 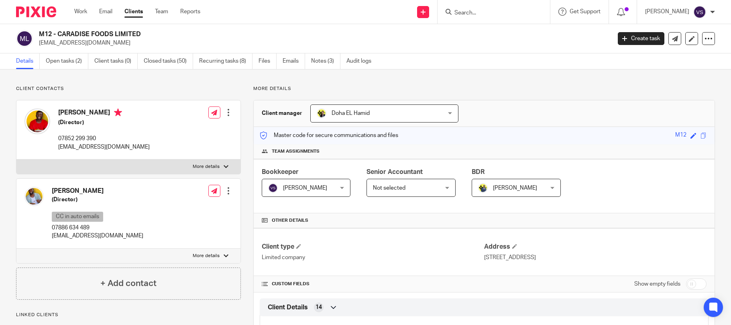 What do you see at coordinates (118, 112) in the screenshot?
I see `i: Primary` at bounding box center [118, 112].